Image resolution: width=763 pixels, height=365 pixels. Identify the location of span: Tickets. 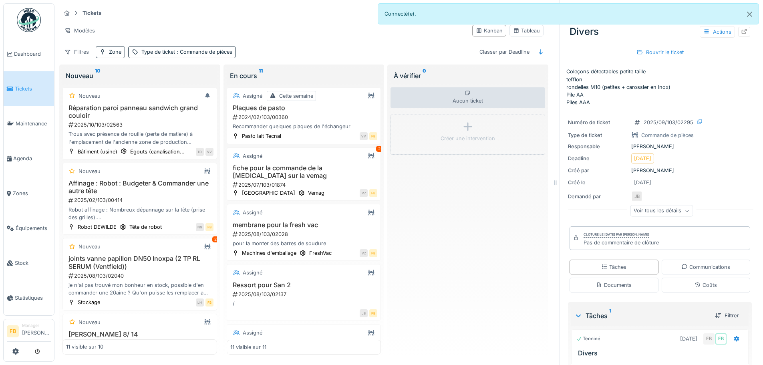
(33, 89).